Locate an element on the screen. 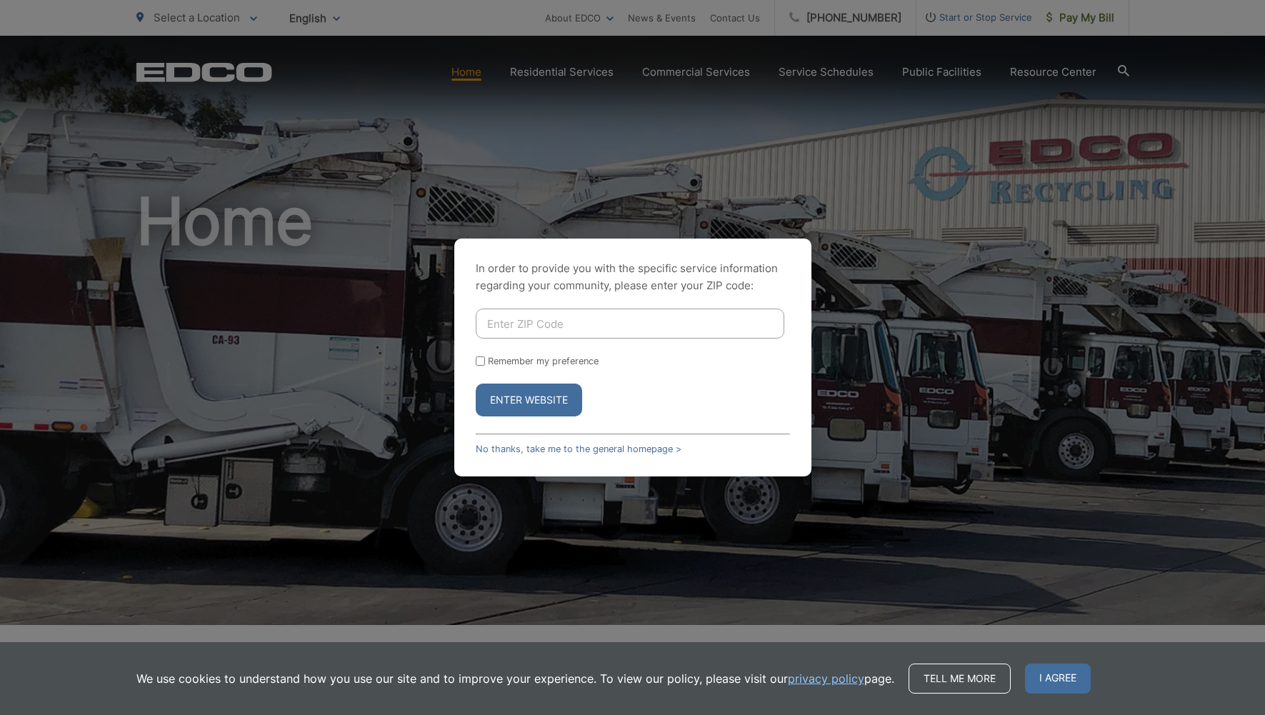 Image resolution: width=1265 pixels, height=715 pixels. button: Enter Website is located at coordinates (528, 400).